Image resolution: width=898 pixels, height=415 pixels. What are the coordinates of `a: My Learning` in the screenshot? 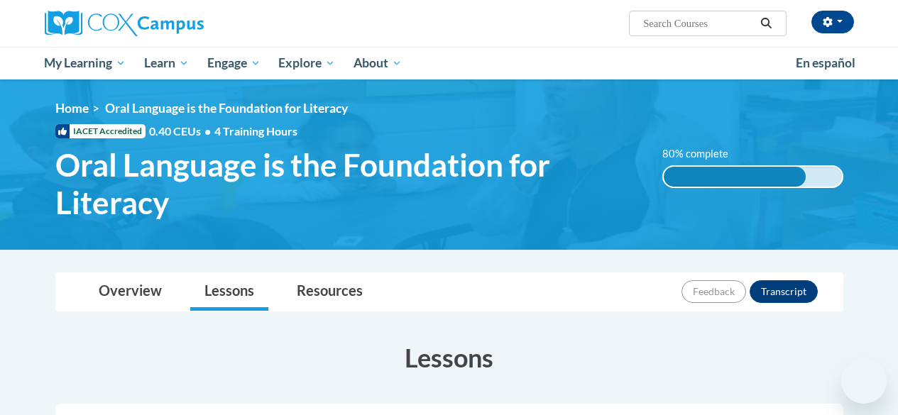 It's located at (85, 63).